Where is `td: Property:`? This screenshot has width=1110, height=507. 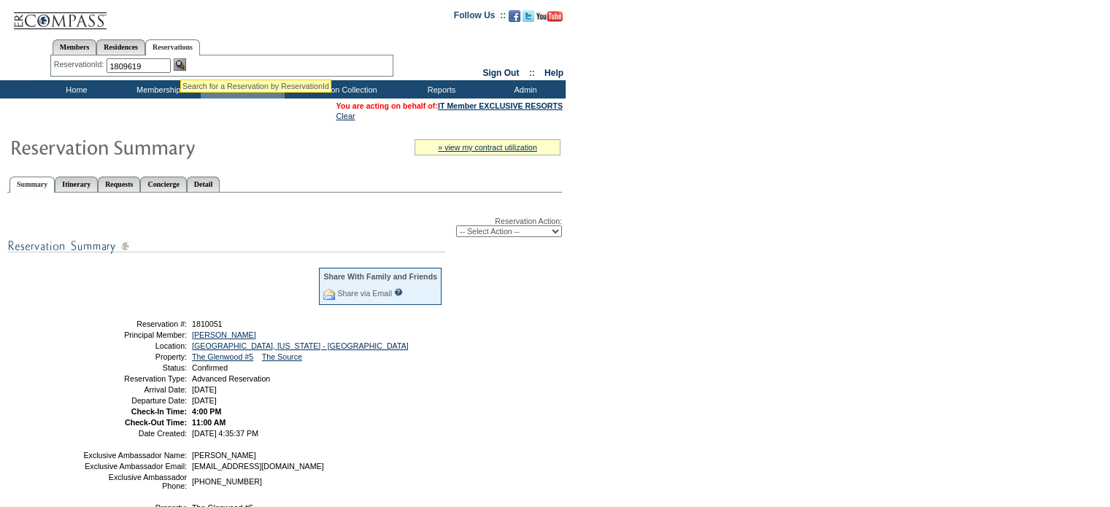 td: Property: is located at coordinates (134, 357).